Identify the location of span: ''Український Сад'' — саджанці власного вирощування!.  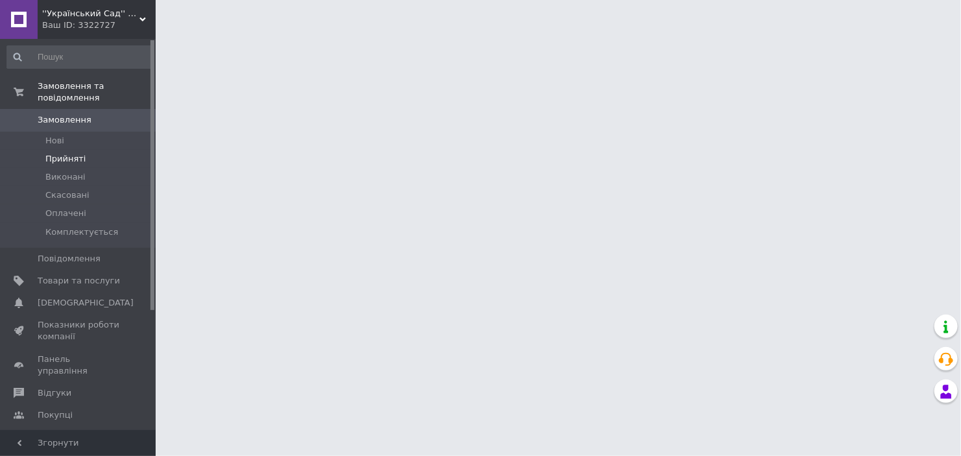
(91, 14).